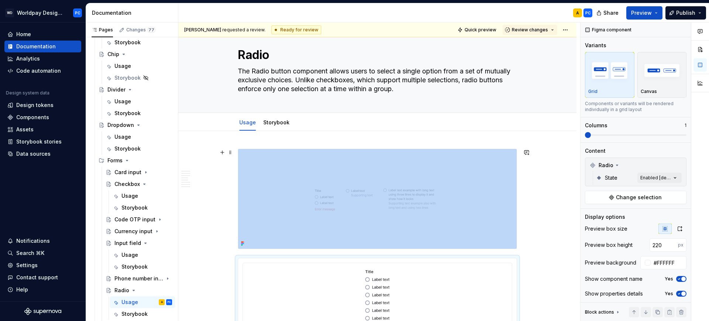 The image size is (709, 321). I want to click on button: Publish, so click(685, 13).